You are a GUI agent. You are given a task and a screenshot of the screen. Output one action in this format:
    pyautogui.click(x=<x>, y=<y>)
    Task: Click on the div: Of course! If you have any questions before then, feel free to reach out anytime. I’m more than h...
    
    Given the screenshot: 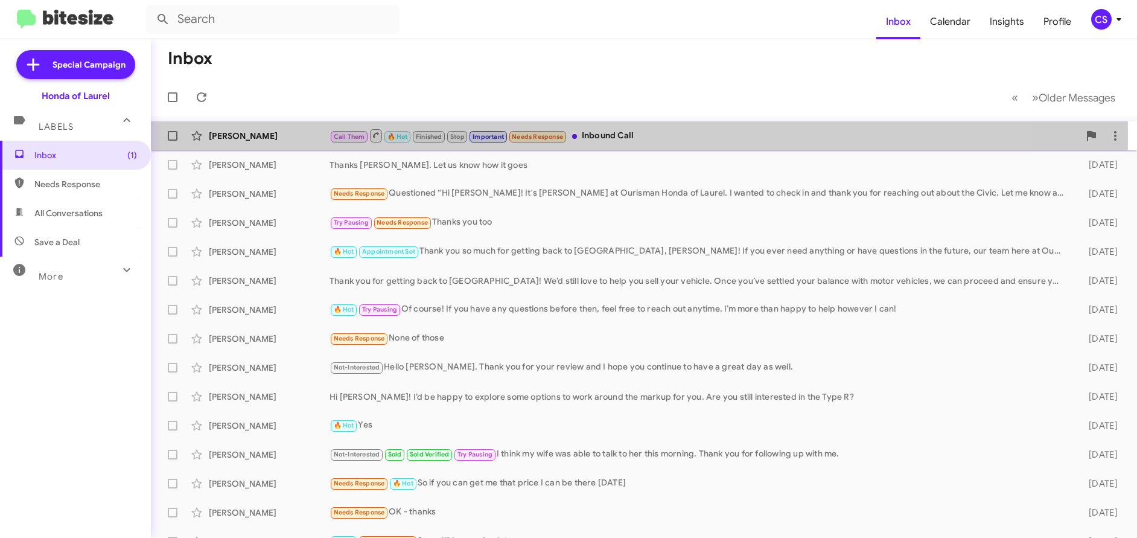 What is the action you would take?
    pyautogui.click(x=699, y=309)
    